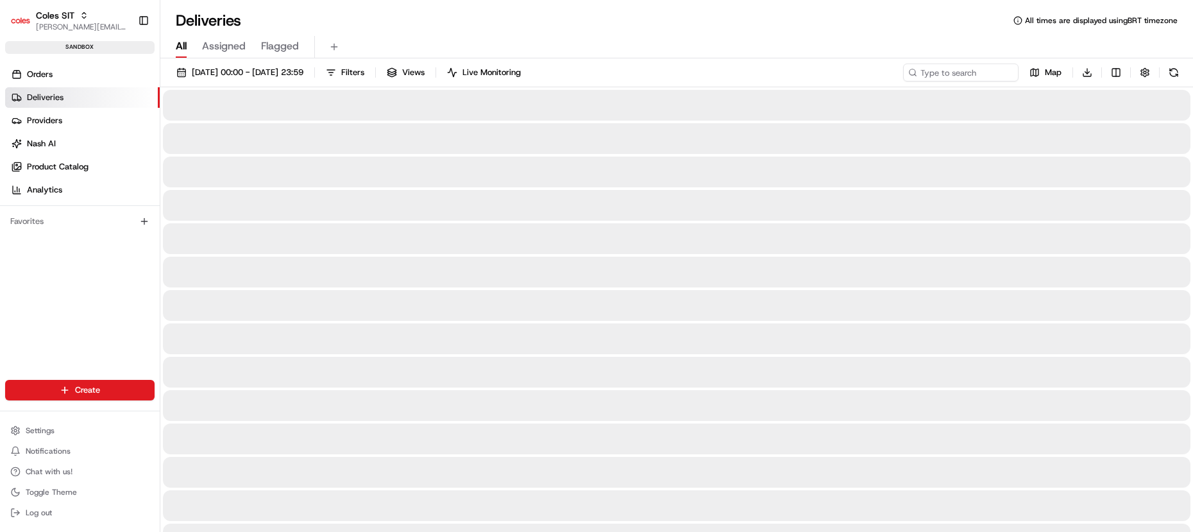  What do you see at coordinates (80, 430) in the screenshot?
I see `button: Settings` at bounding box center [80, 430].